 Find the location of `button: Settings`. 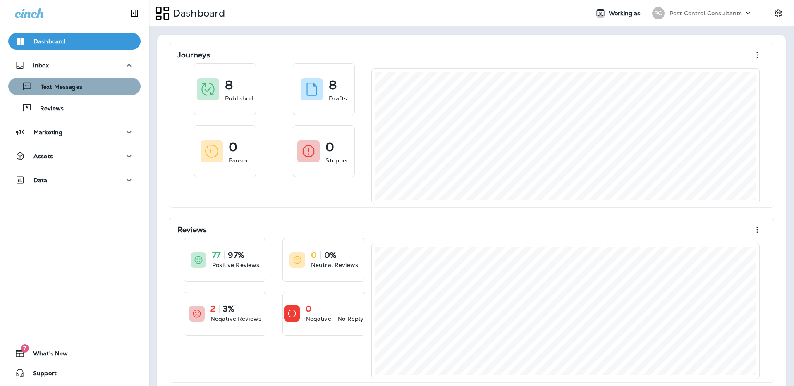

button: Settings is located at coordinates (778, 13).